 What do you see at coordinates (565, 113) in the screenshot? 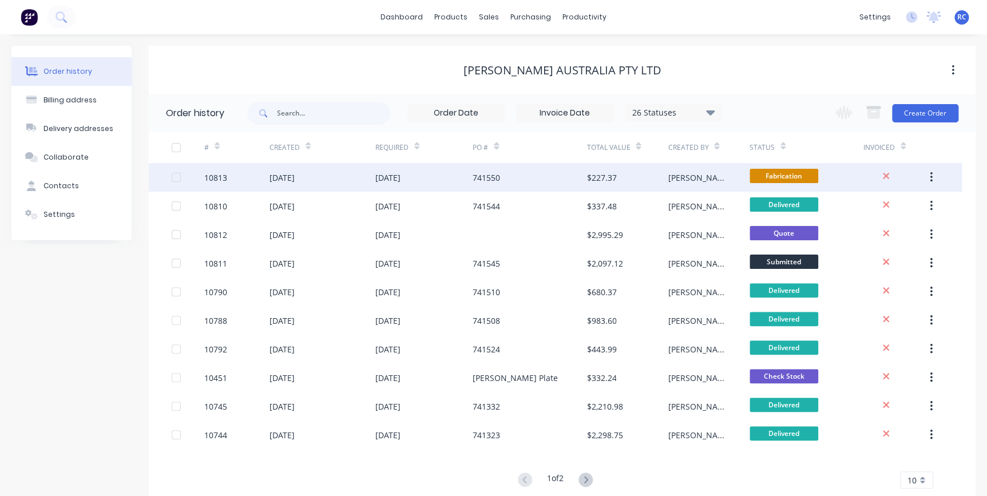
I see `input: Invoice Date` at bounding box center [565, 113].